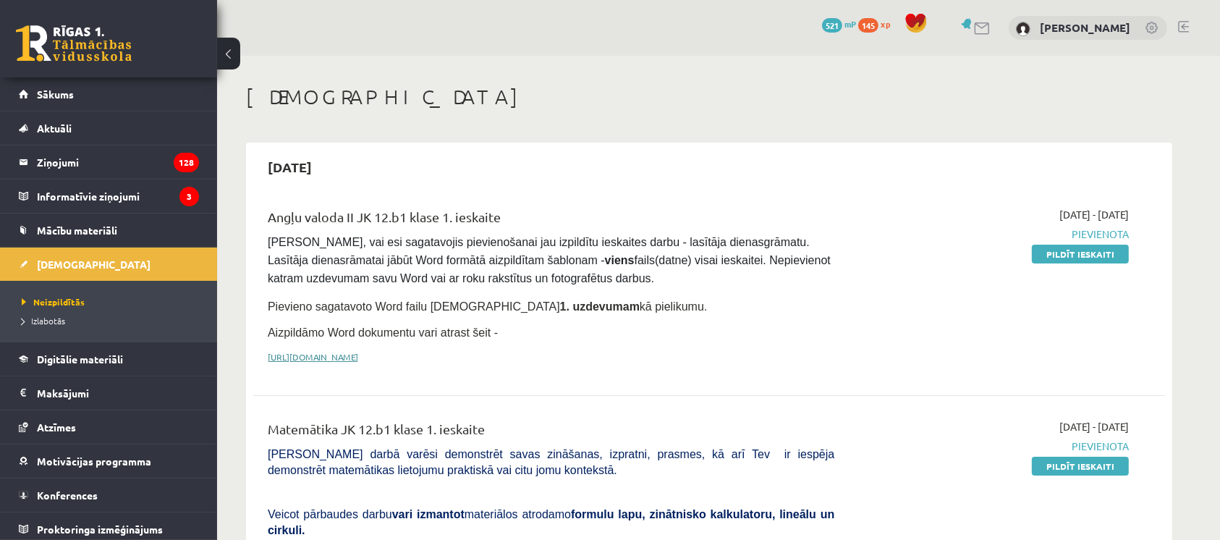 This screenshot has width=1220, height=540. What do you see at coordinates (1024, 29) in the screenshot?
I see `img: Milāna Viktorija Berkevica` at bounding box center [1024, 29].